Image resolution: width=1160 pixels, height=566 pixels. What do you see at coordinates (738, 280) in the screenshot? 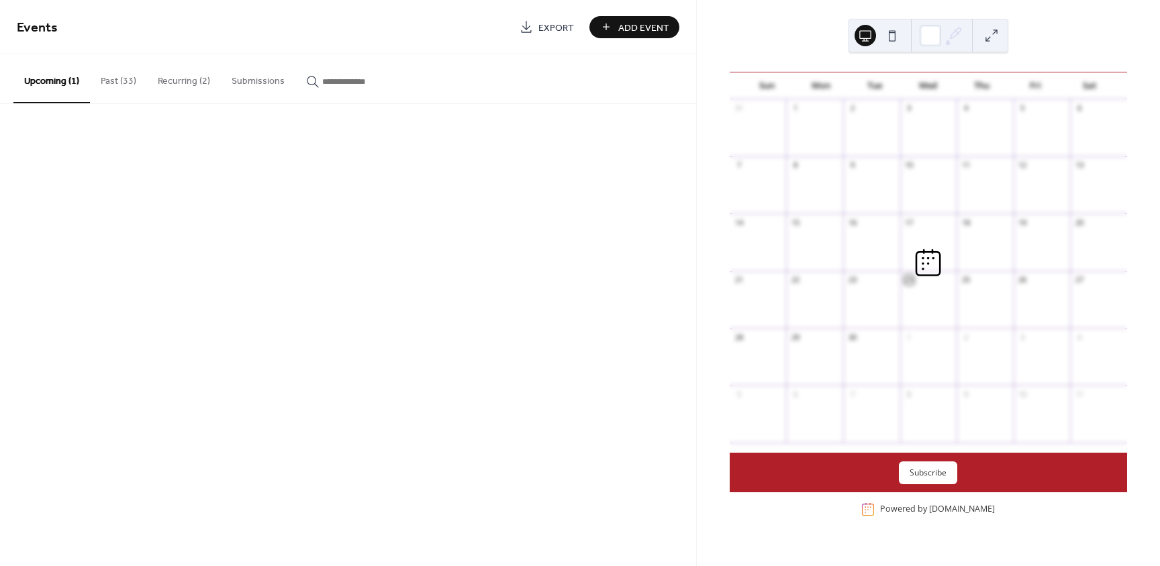
I see `div: 21` at bounding box center [738, 280].